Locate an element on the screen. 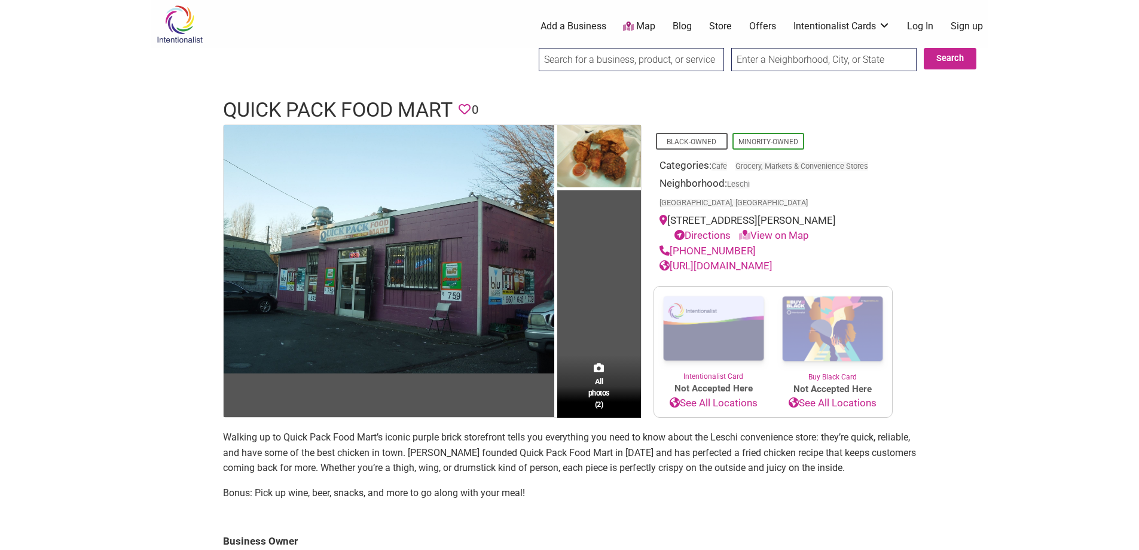 This screenshot has width=1139, height=550. span: Leschi is located at coordinates (739, 184).